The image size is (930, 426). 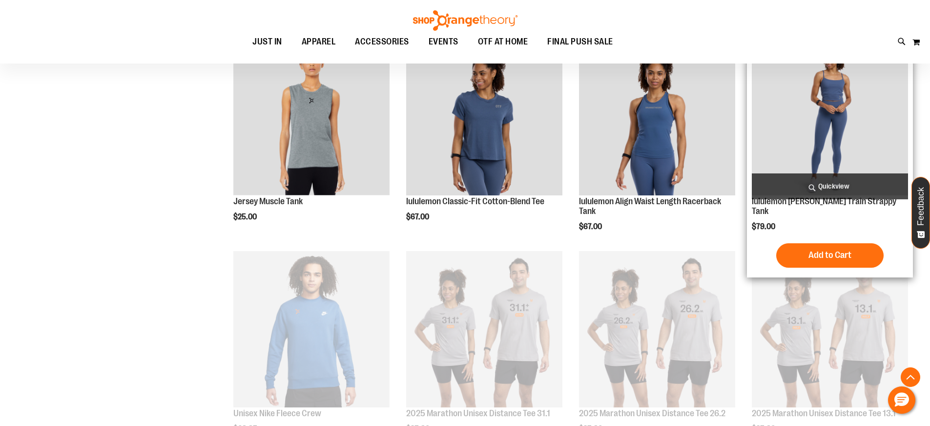 What do you see at coordinates (245, 217) in the screenshot?
I see `span: $25.00` at bounding box center [245, 217].